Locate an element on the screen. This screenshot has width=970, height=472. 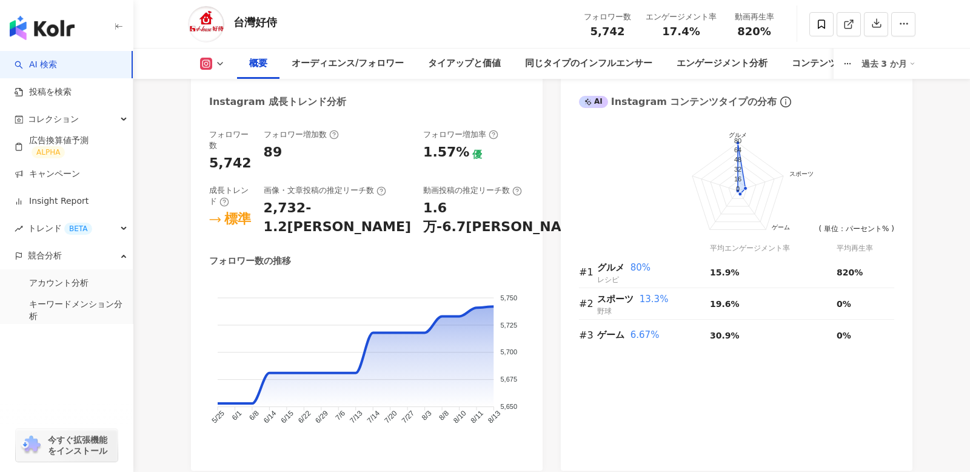
tspan: 8/11 is located at coordinates (477, 416).